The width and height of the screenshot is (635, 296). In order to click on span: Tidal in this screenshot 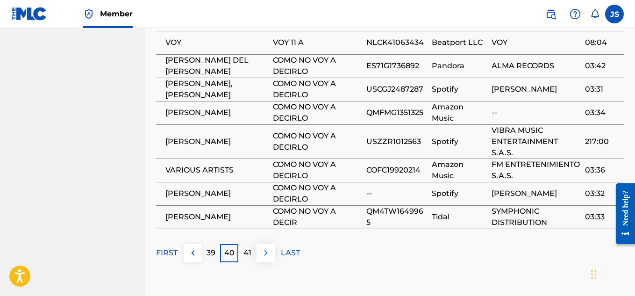, I will do `click(460, 217)`.